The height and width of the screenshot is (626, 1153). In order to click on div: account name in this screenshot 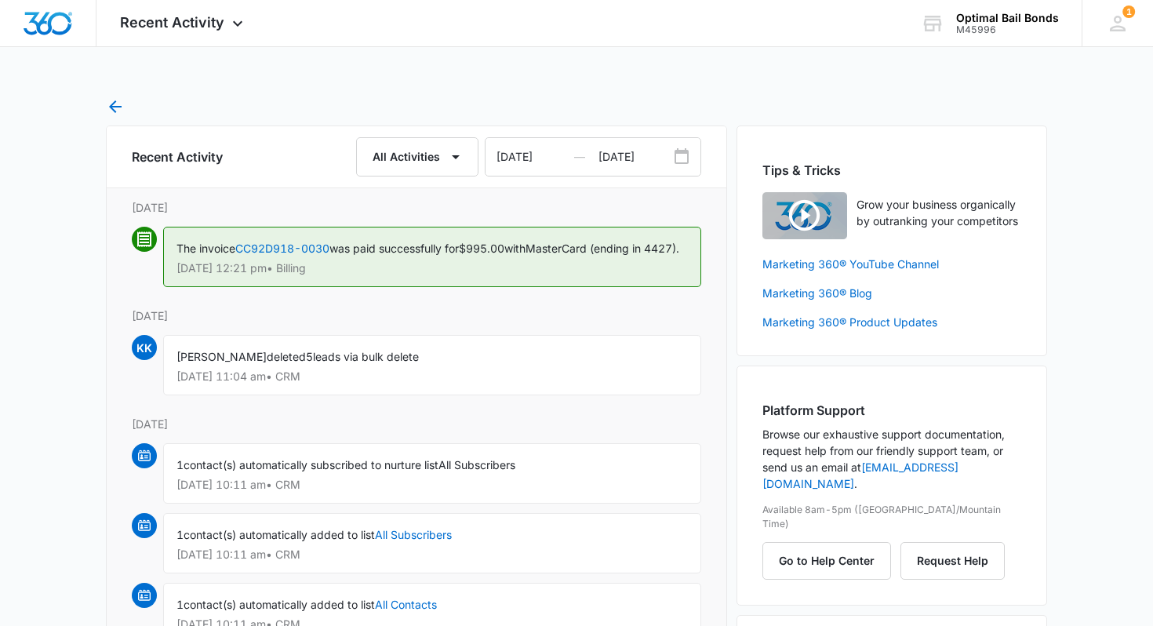, I will do `click(1007, 18)`.